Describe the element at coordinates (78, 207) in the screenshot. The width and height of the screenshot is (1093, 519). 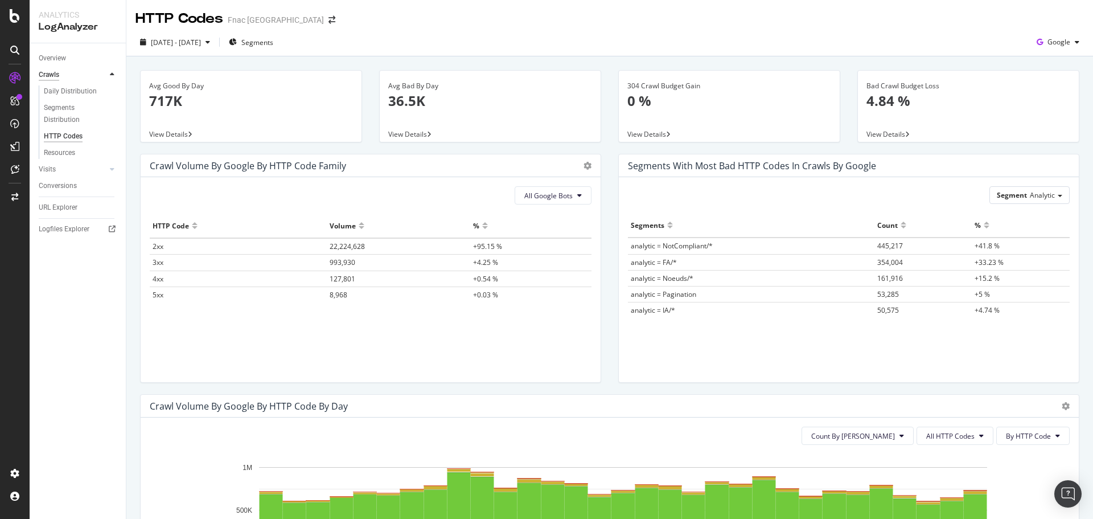
I see `a: URL Explorer` at that location.